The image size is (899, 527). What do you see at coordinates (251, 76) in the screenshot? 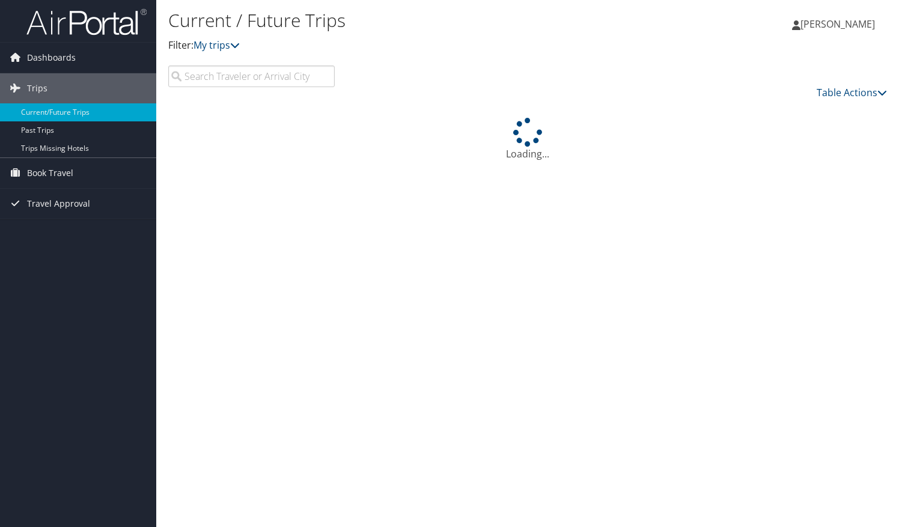
I see `input: Search Traveler or Arrival City` at bounding box center [251, 76].